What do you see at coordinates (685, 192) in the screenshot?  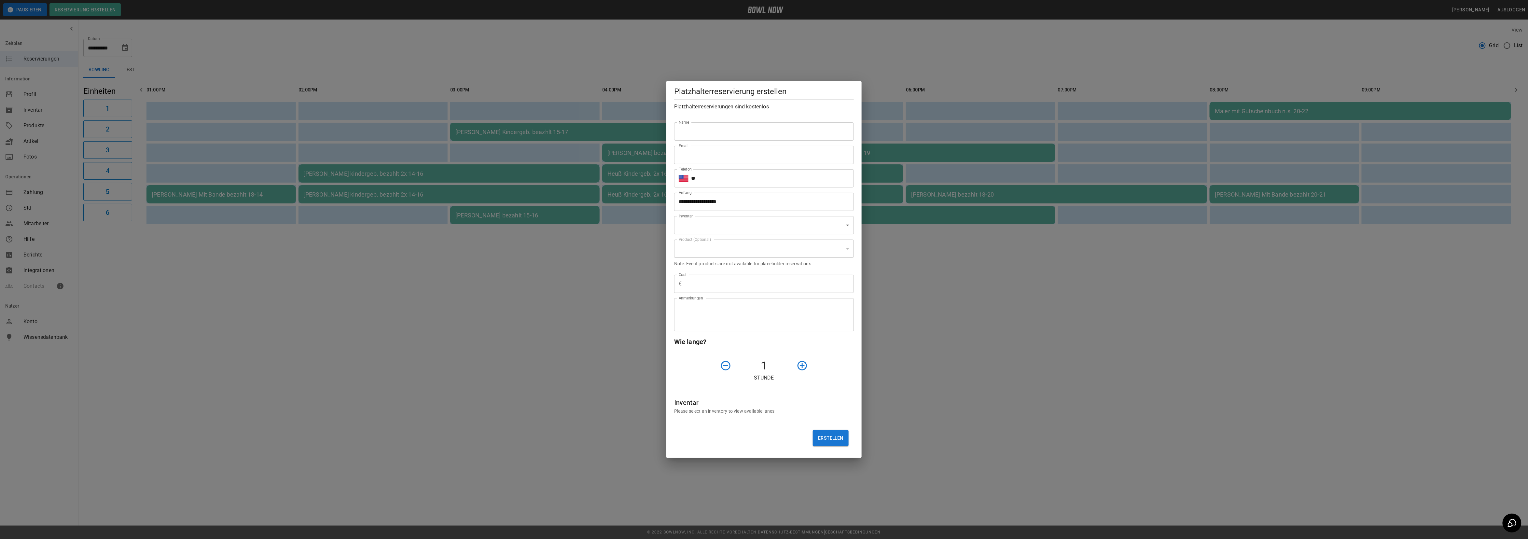 I see `label: Anfang` at bounding box center [685, 192].